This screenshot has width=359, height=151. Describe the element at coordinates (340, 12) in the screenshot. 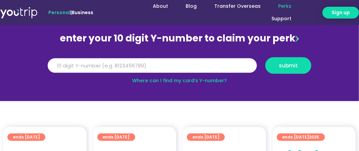

I see `a: Sign up` at that location.